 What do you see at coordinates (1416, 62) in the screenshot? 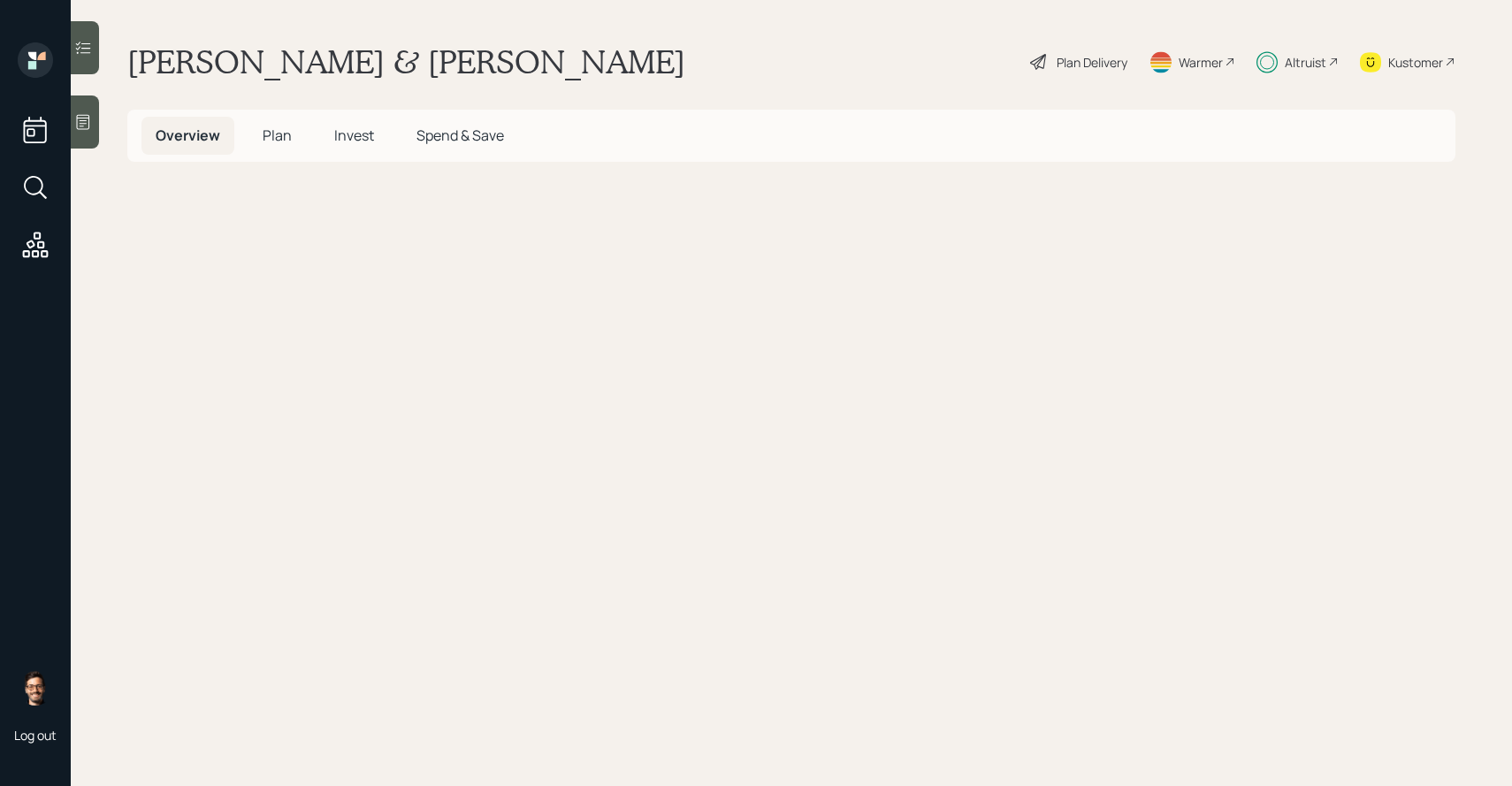
I see `div: Kustomer` at bounding box center [1416, 62].